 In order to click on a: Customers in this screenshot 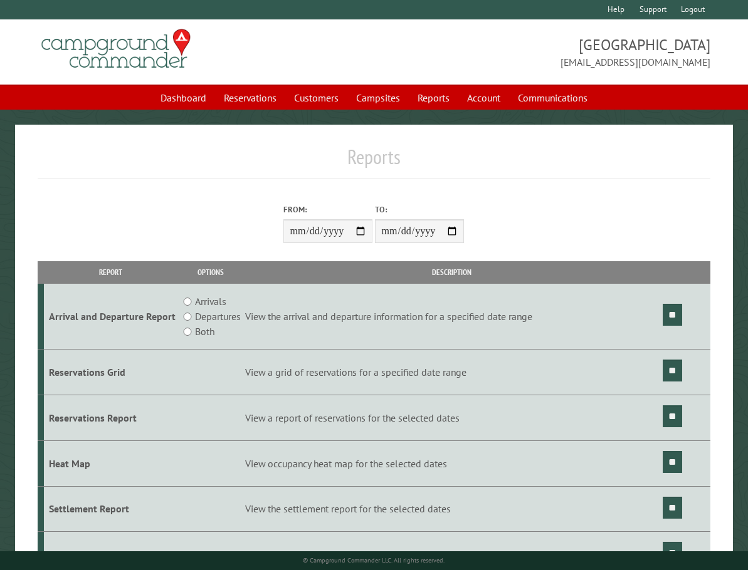, I will do `click(316, 98)`.